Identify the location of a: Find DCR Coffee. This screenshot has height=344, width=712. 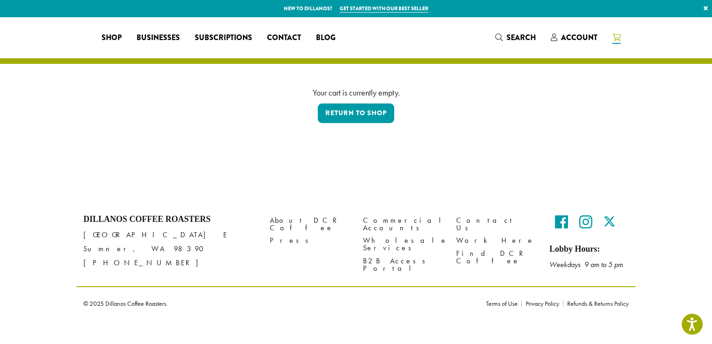
(496, 257).